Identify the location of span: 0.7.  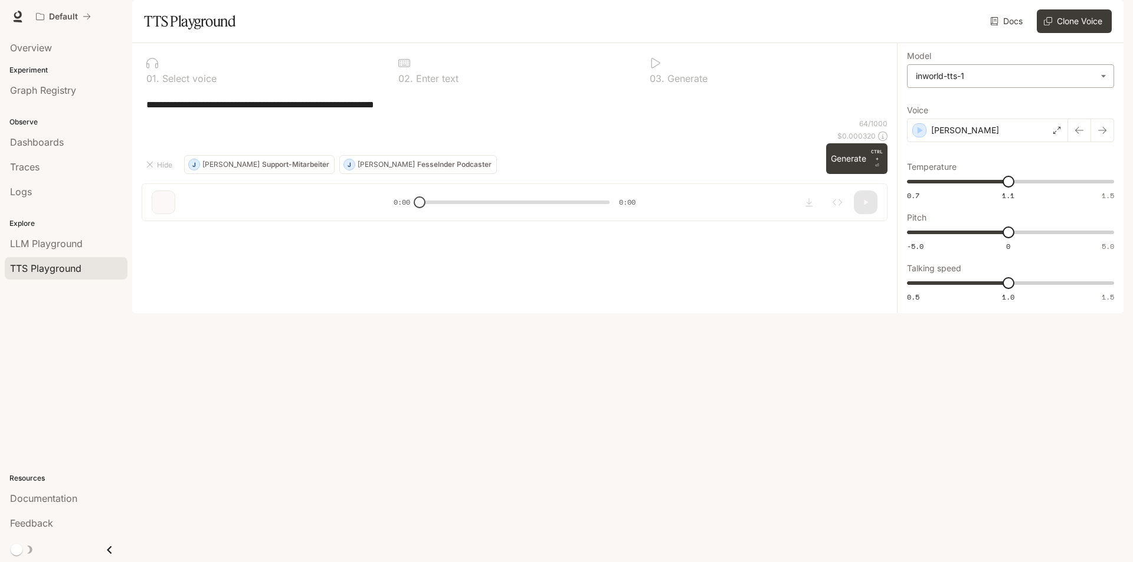
(913, 195).